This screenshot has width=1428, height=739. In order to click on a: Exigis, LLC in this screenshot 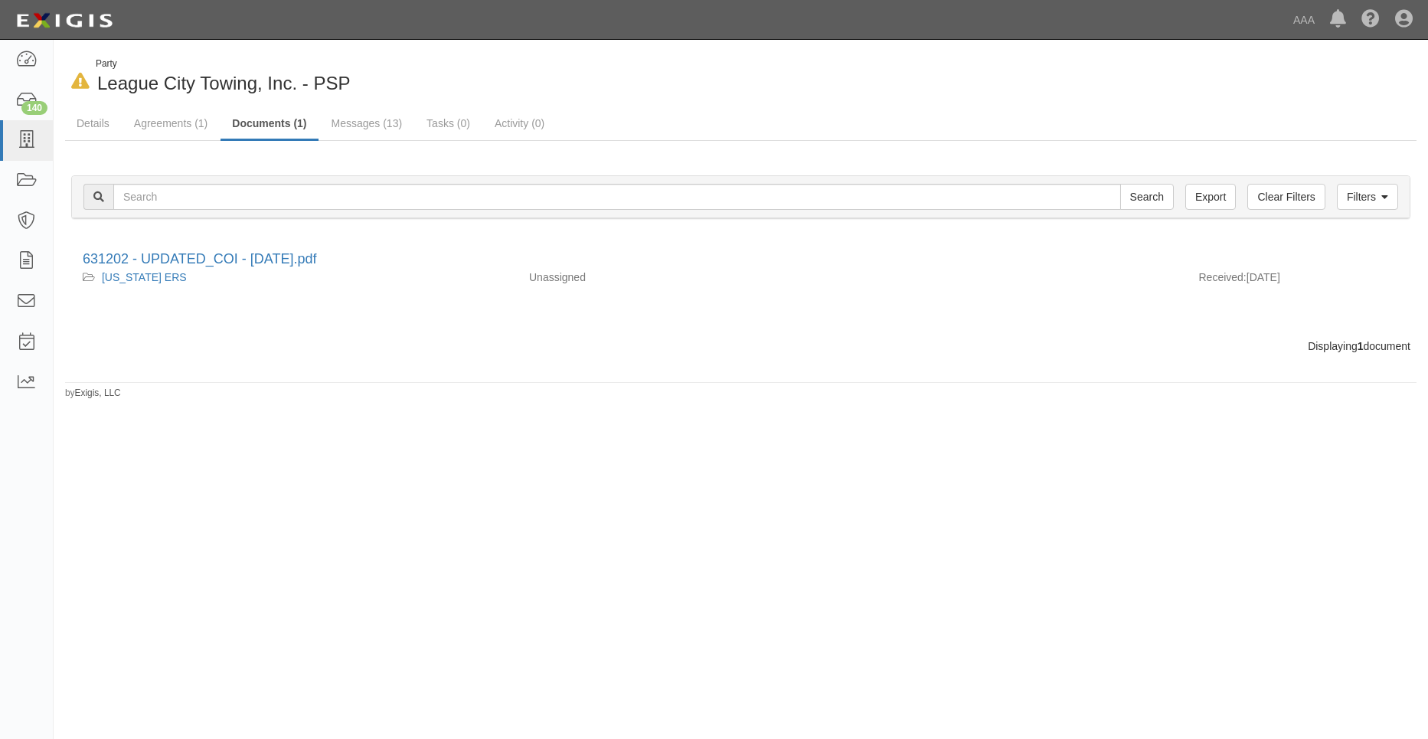, I will do `click(98, 393)`.